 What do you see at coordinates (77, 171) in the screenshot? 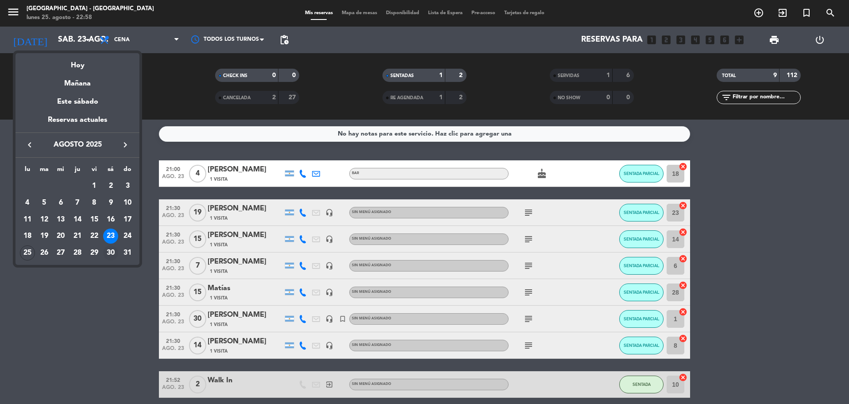
I see `th: jueves` at bounding box center [77, 171].